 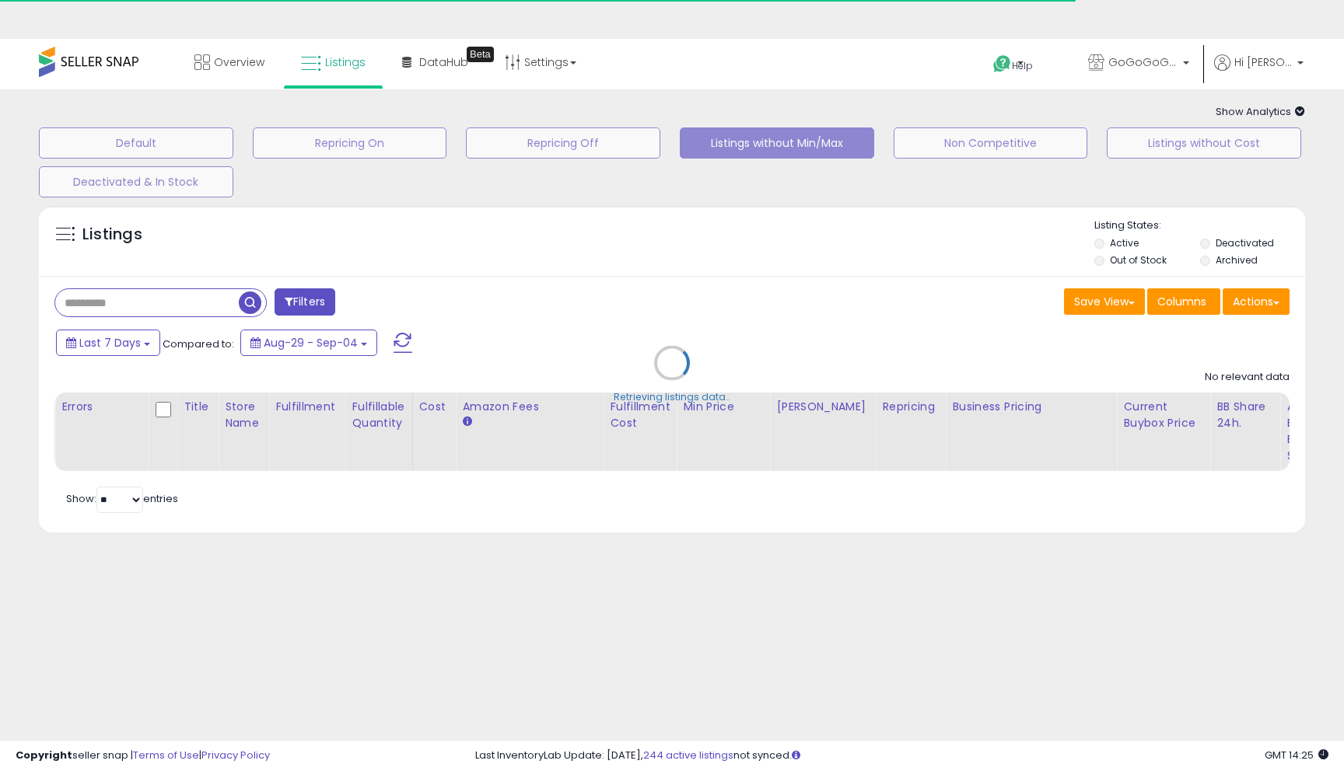 I want to click on button: Deactivated & In Stock, so click(x=136, y=182).